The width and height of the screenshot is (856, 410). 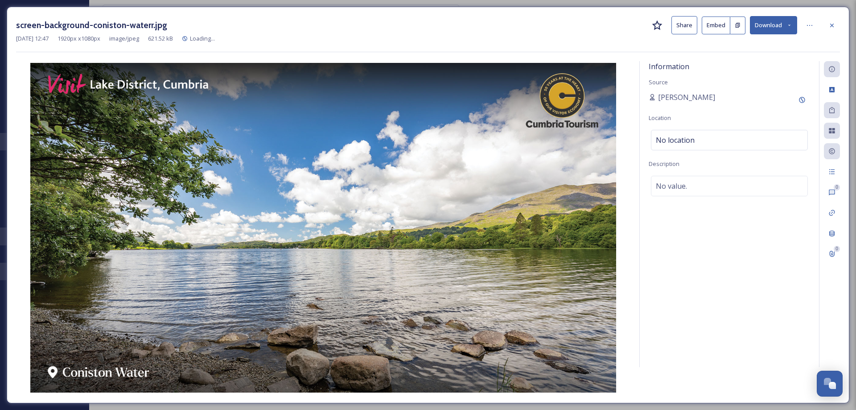 I want to click on button: Open Chat, so click(x=830, y=384).